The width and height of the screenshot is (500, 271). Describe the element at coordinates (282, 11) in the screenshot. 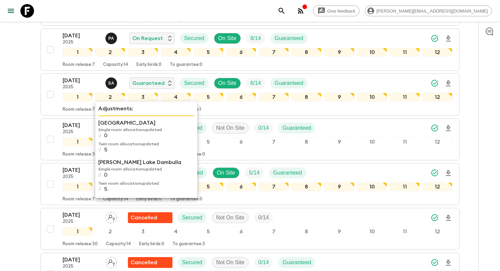

I see `button: search adventures` at that location.